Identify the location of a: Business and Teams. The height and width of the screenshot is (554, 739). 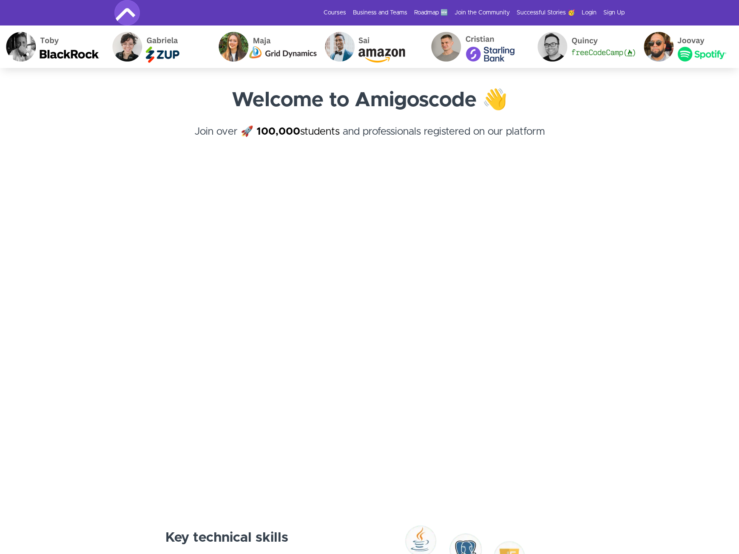
(380, 13).